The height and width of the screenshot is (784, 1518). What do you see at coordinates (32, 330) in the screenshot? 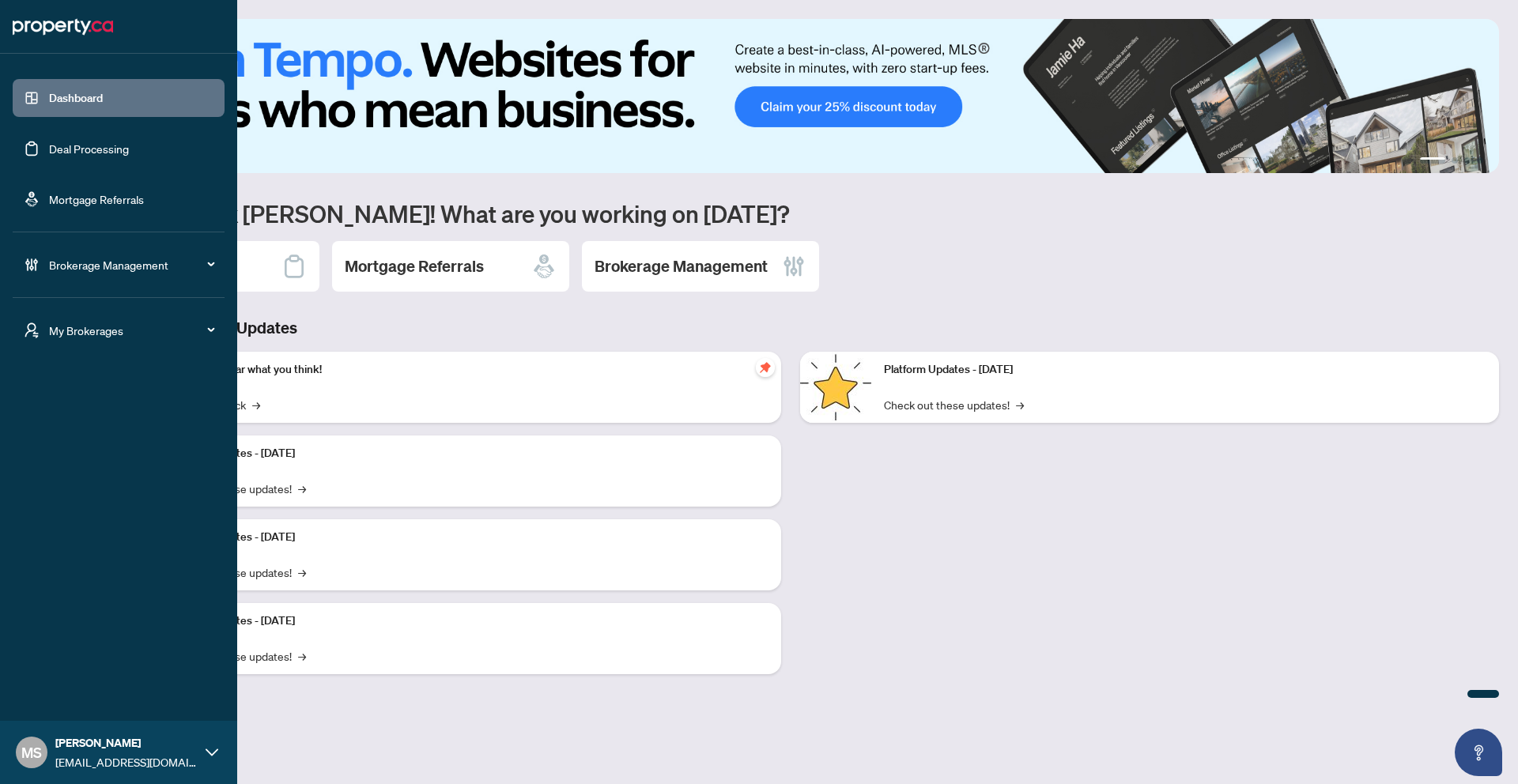
I see `span: user-switch` at bounding box center [32, 330].